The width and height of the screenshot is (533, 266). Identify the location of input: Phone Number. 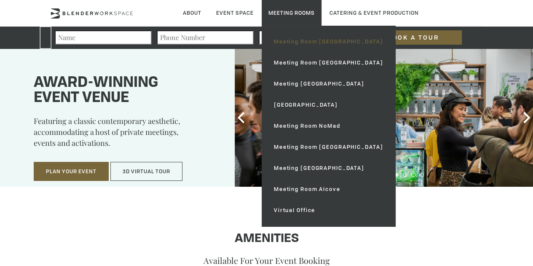
(205, 37).